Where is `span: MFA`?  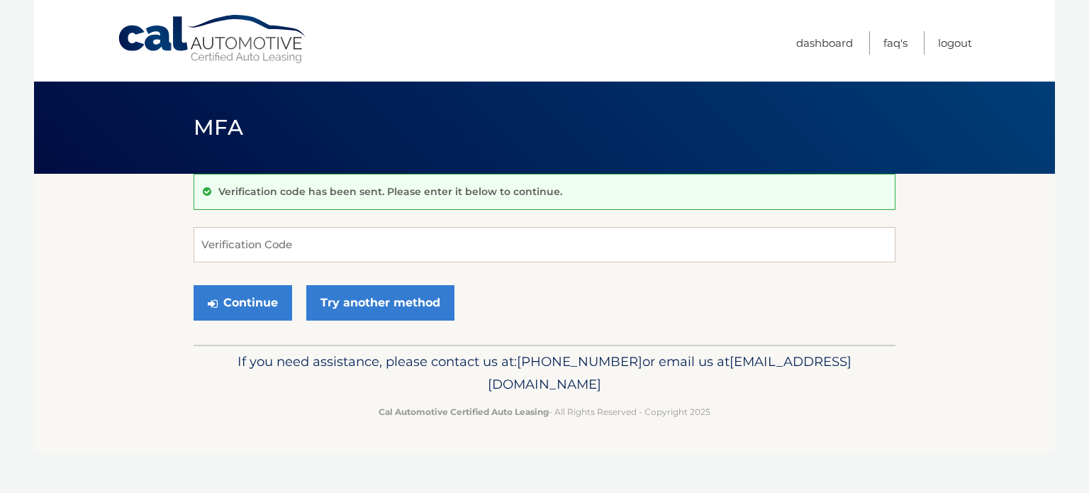
span: MFA is located at coordinates (218, 127).